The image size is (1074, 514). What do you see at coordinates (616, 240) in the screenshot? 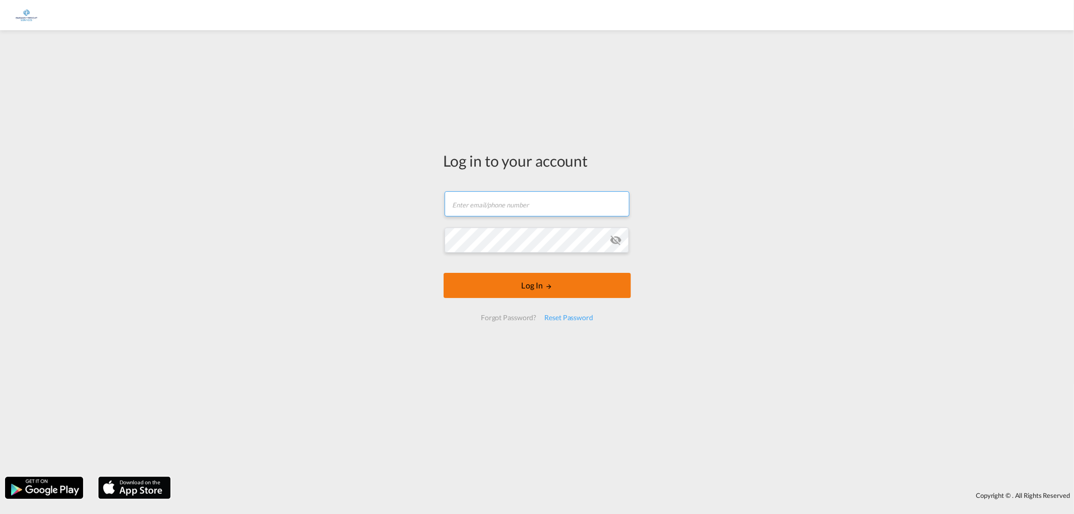
I see `md-icon: icon-eye-off` at bounding box center [616, 240].